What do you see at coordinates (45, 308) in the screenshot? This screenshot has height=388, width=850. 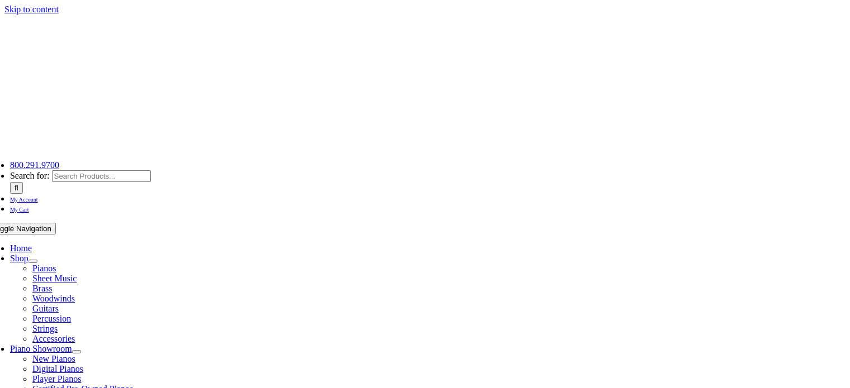 I see `span: Guitars` at bounding box center [45, 308].